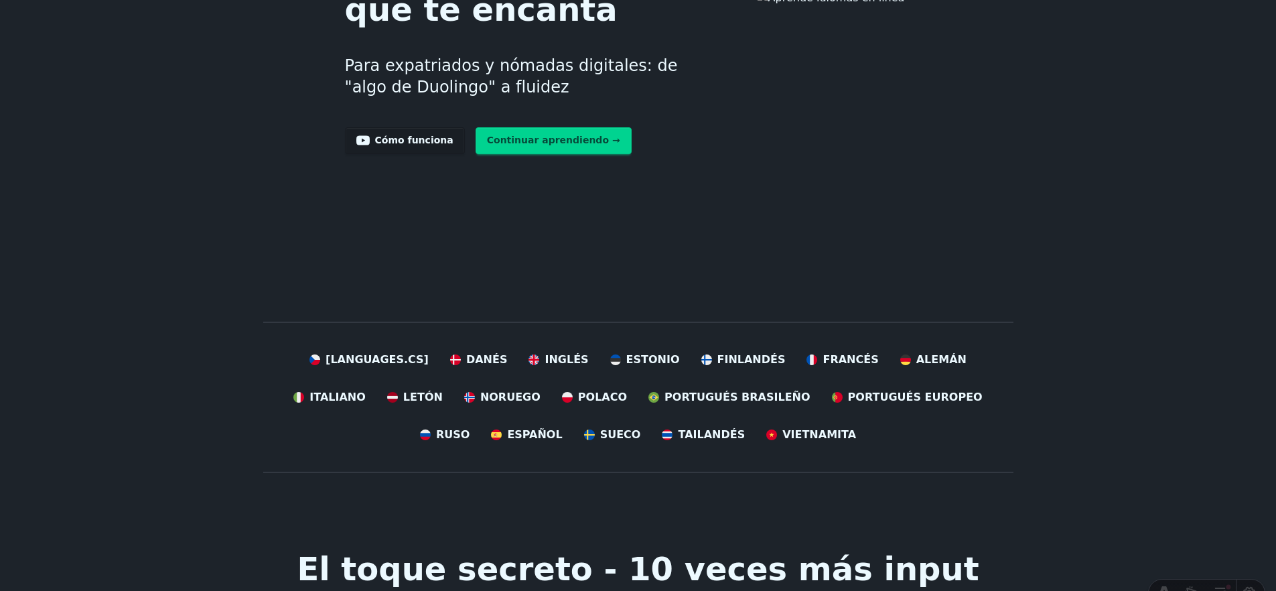 Image resolution: width=1276 pixels, height=591 pixels. I want to click on a: Estonio, so click(645, 360).